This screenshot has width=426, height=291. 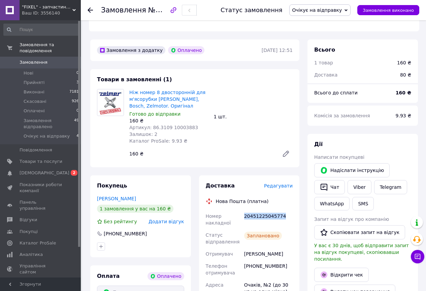 What do you see at coordinates (29, 231) in the screenshot?
I see `span: Покупці` at bounding box center [29, 231].